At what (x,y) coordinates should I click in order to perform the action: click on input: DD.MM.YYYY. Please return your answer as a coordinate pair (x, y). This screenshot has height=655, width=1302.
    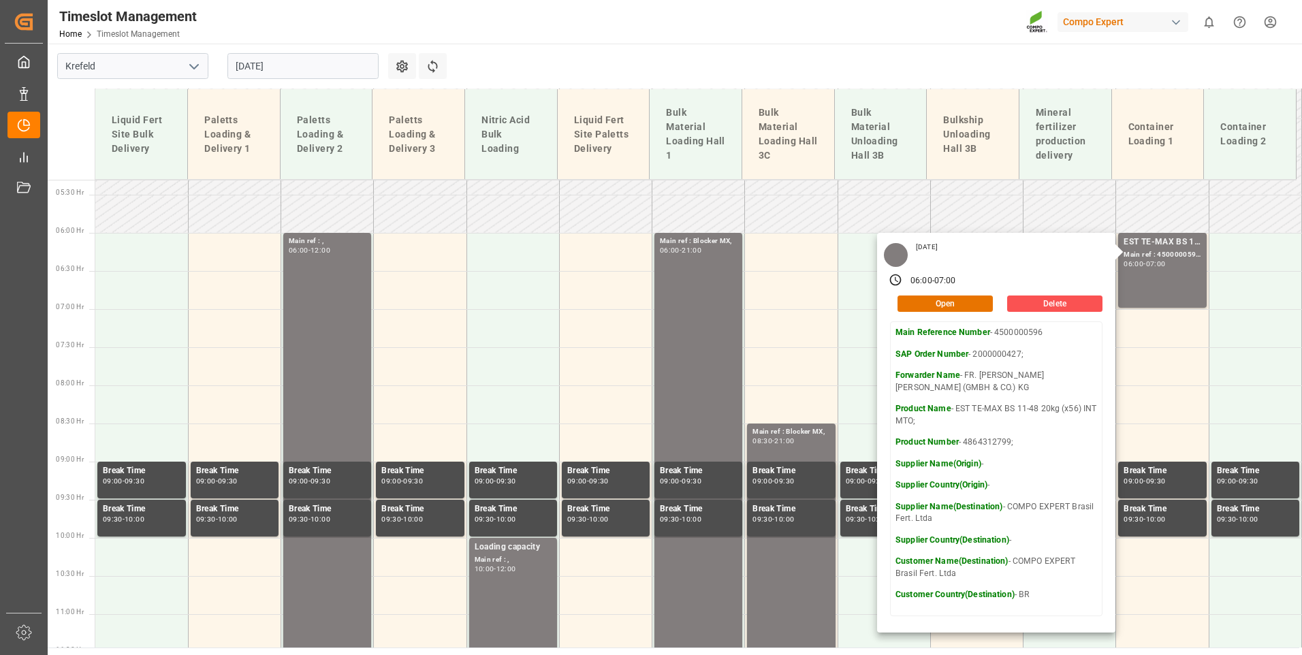
    Looking at the image, I should click on (303, 66).